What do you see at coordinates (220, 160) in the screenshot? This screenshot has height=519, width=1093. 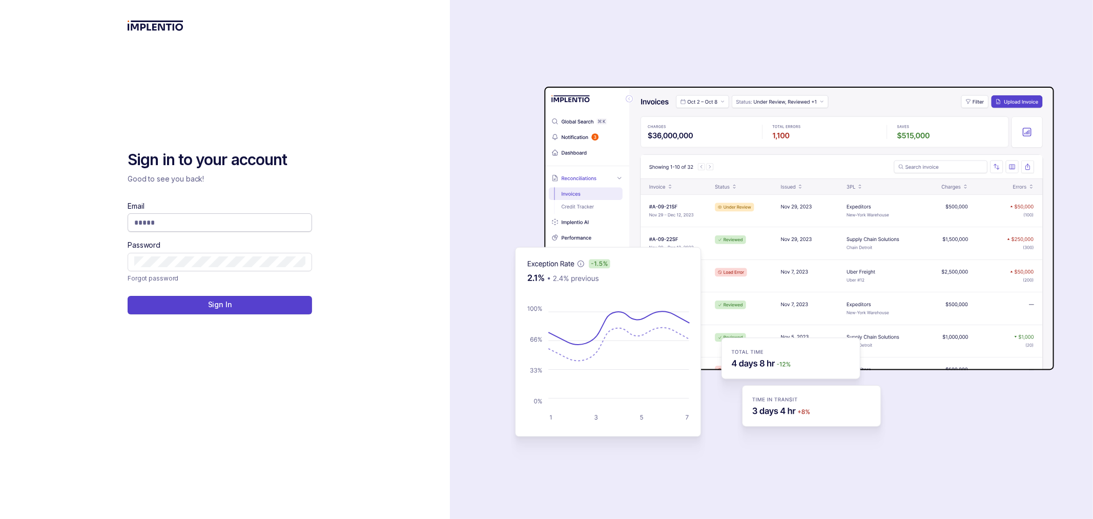 I see `h2: Sign in to your account` at bounding box center [220, 160].